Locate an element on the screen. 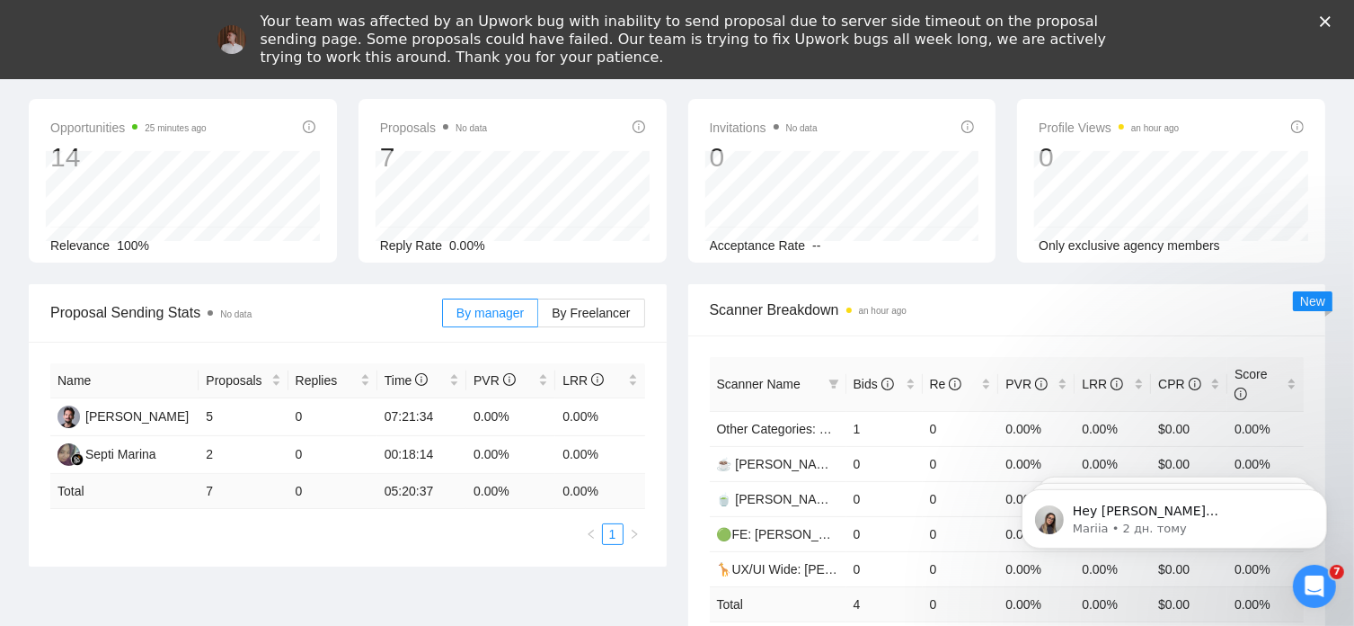 The width and height of the screenshot is (1354, 626). li: 1 is located at coordinates (613, 534).